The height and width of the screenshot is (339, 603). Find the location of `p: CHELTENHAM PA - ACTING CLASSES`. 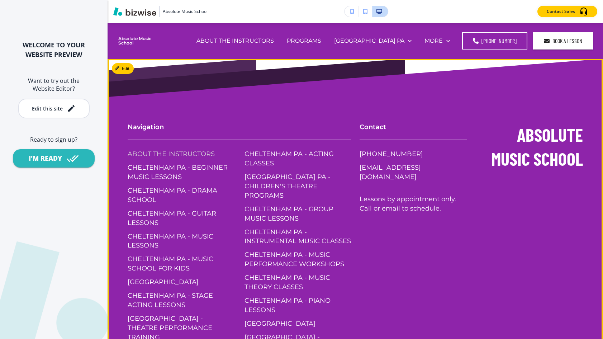

p: CHELTENHAM PA - ACTING CLASSES is located at coordinates (298, 159).